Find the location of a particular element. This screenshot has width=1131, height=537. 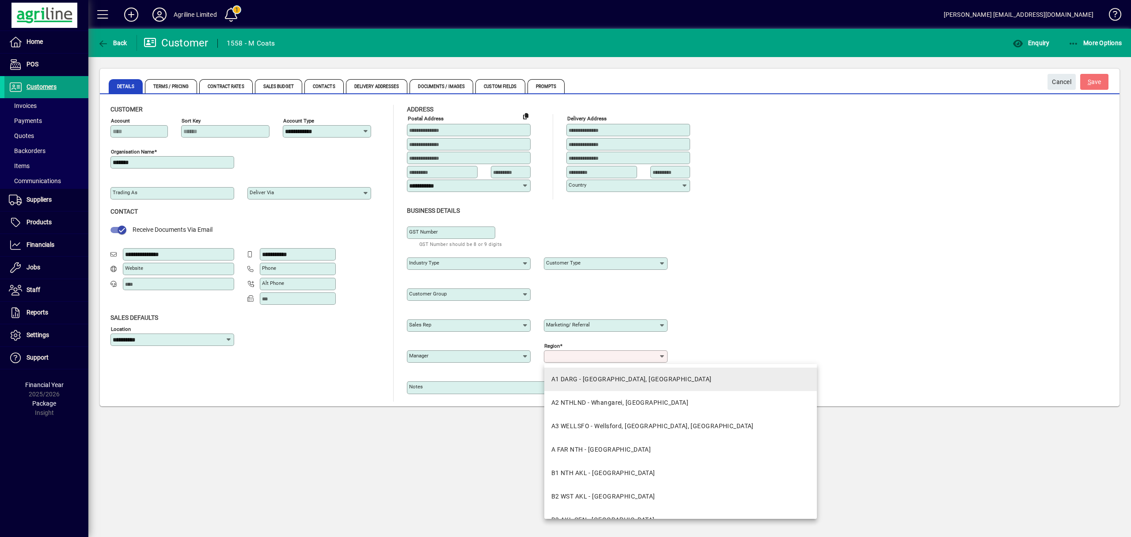

mat-label: GST Number is located at coordinates (423, 232).